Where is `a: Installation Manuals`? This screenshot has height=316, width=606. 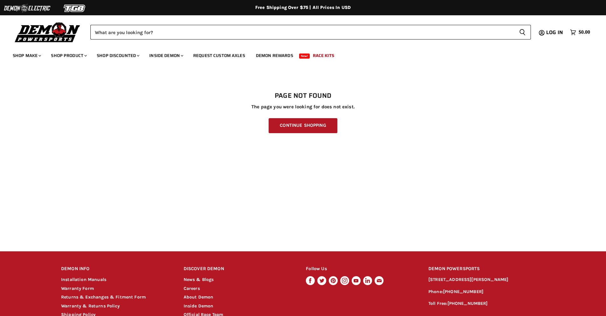 a: Installation Manuals is located at coordinates (84, 279).